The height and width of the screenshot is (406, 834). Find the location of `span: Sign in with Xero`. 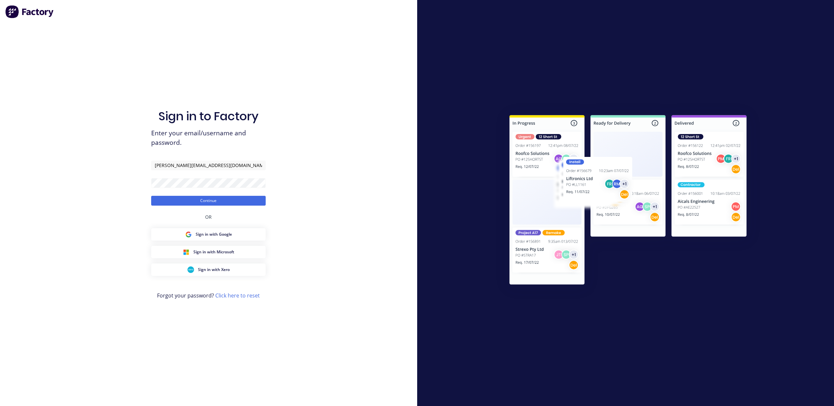

span: Sign in with Xero is located at coordinates (214, 270).